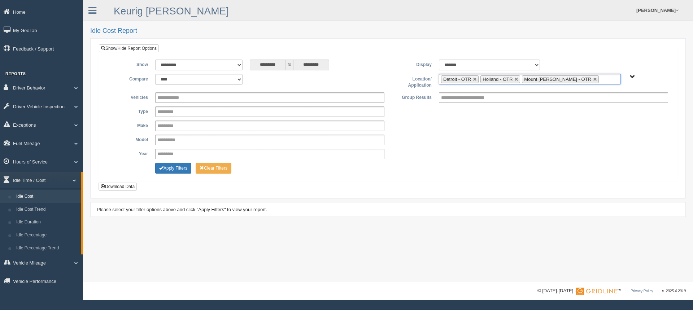  What do you see at coordinates (596, 291) in the screenshot?
I see `img: Gridline` at bounding box center [596, 291].